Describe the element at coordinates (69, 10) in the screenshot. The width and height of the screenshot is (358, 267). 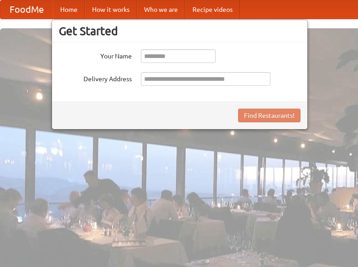
I see `a: Home` at that location.